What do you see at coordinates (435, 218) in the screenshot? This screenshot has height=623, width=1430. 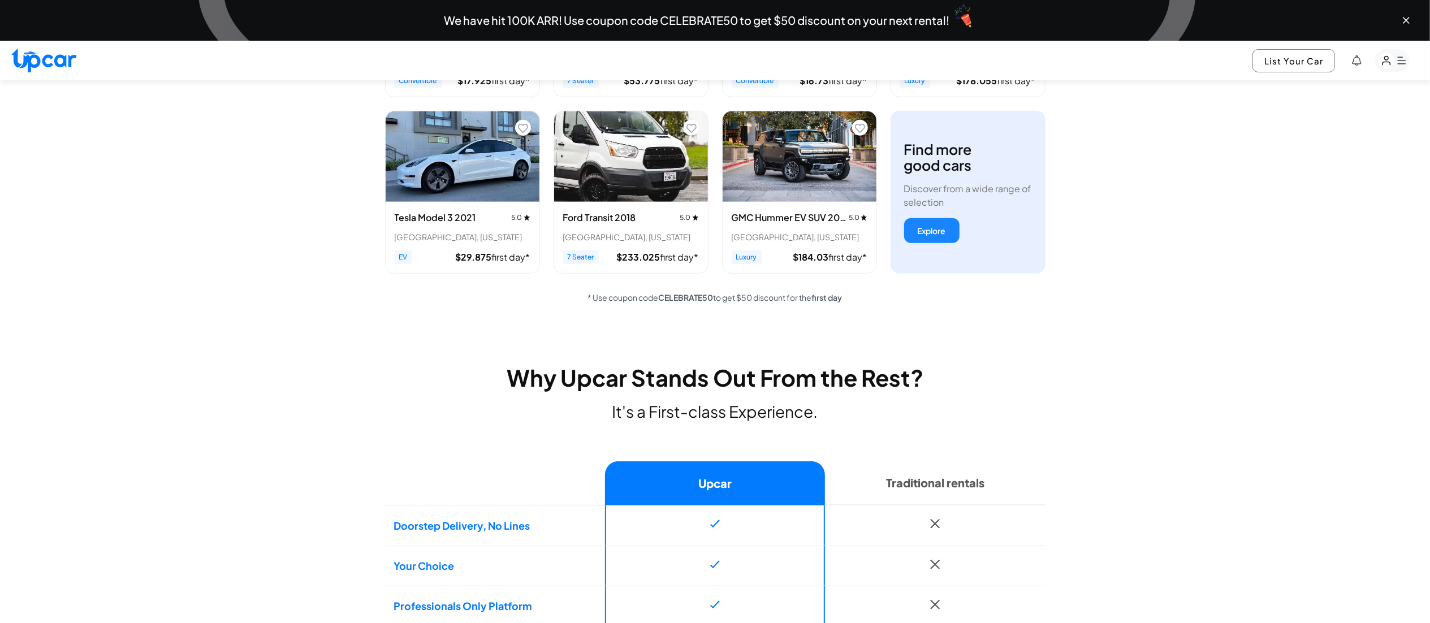 I see `h3: Tesla Model 3 2021` at bounding box center [435, 218].